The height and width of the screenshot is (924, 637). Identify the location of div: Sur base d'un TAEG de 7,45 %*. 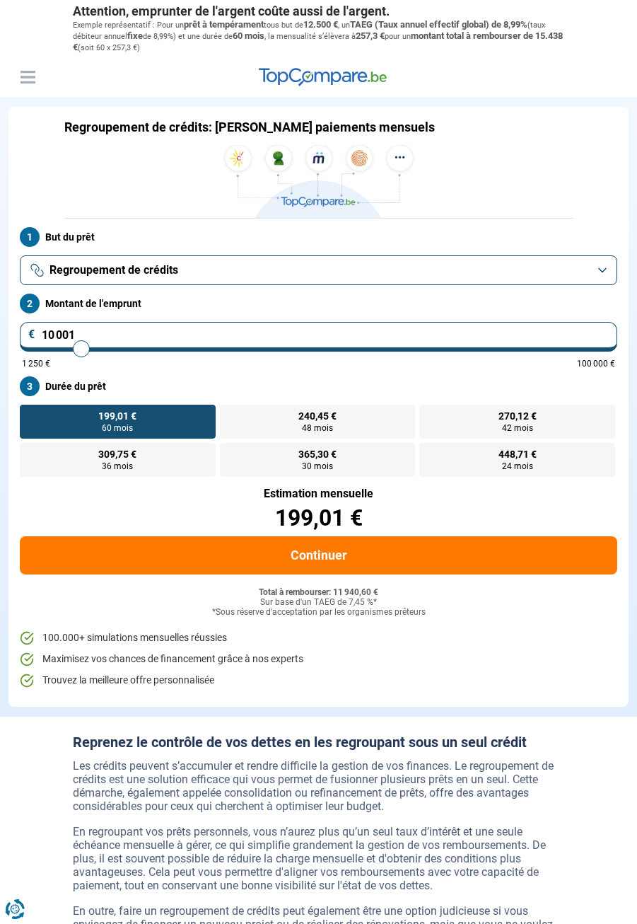
(318, 603).